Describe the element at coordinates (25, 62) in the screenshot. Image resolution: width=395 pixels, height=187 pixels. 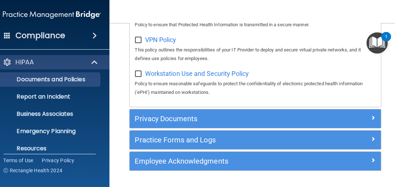
I see `p: HIPAA` at that location.